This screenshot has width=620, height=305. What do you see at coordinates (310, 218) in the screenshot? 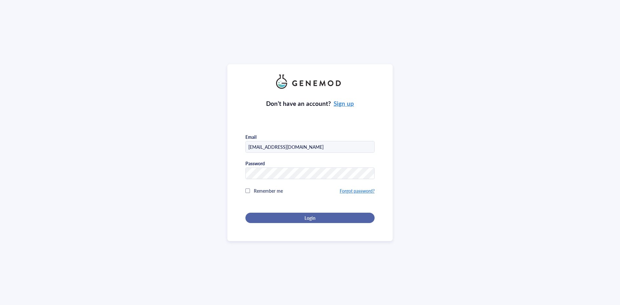
I see `span: Login` at bounding box center [310, 218].